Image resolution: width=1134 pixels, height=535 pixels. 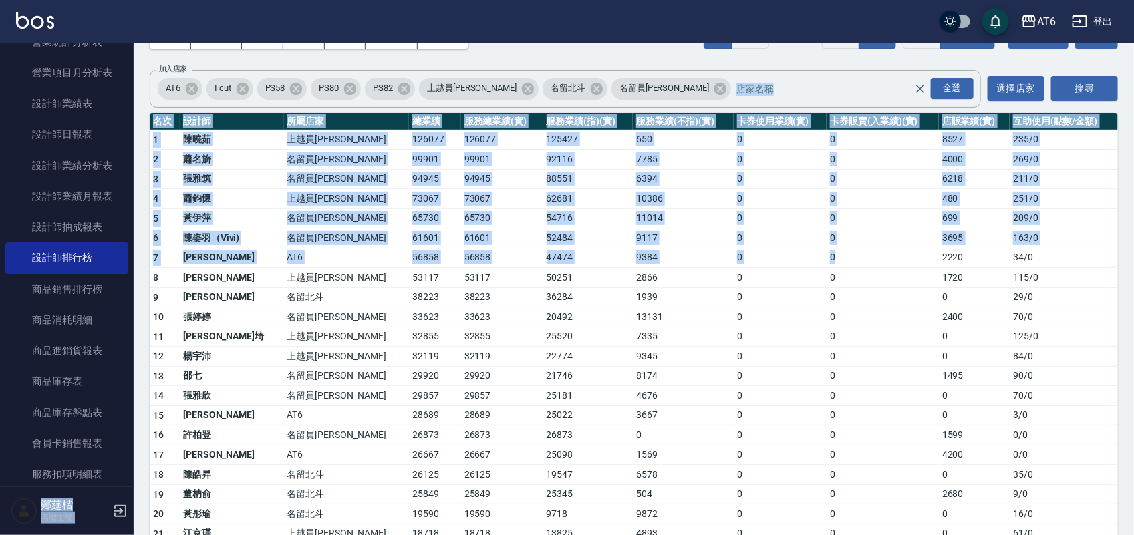 What do you see at coordinates (435, 199) in the screenshot?
I see `td: 73067` at bounding box center [435, 199].